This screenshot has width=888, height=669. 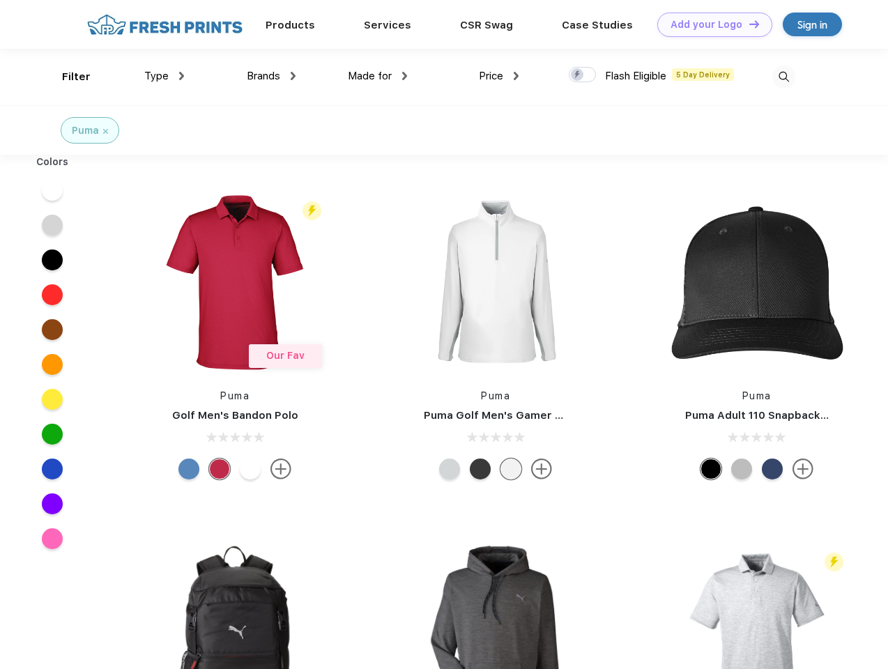 I want to click on div: Lake Blue, so click(x=189, y=469).